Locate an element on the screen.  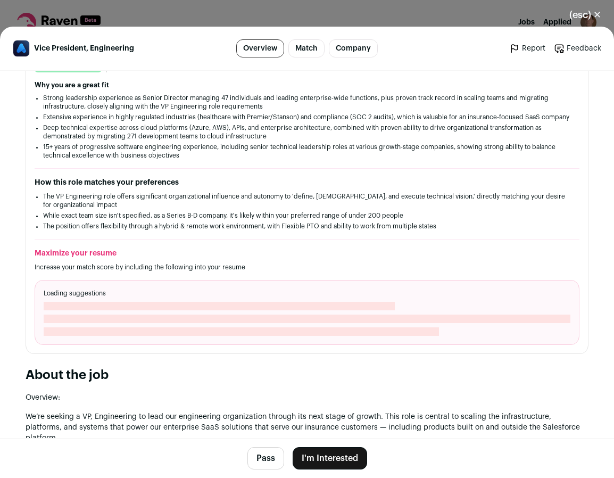
li: Deep technical expertise across cloud platforms (Azure, AWS), APIs, and enterprise architecture, ... is located at coordinates (307, 132).